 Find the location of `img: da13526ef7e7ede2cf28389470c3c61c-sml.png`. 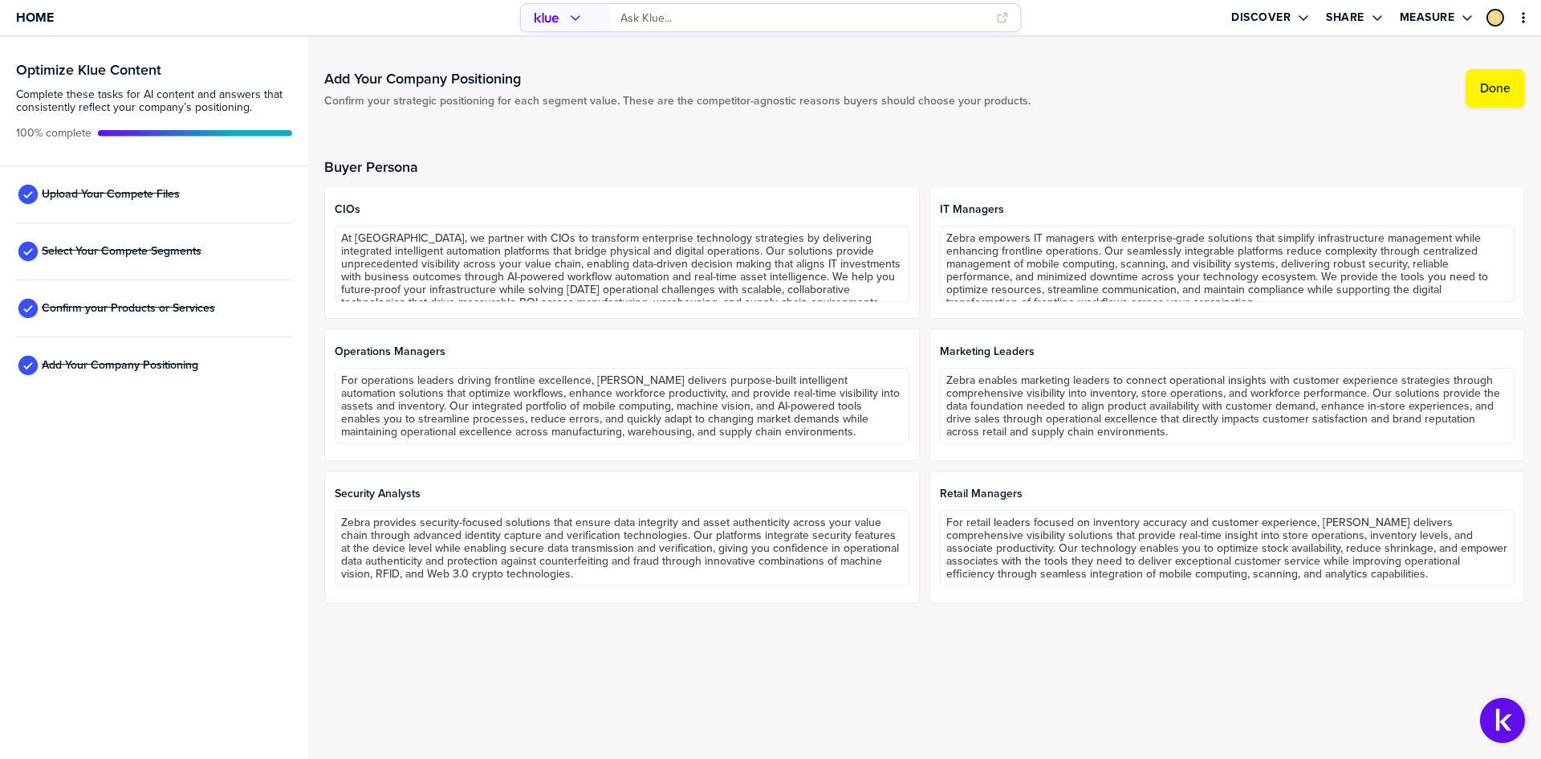

img: da13526ef7e7ede2cf28389470c3c61c-sml.png is located at coordinates (1496, 18).